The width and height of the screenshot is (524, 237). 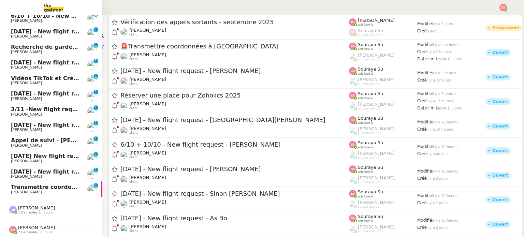 I want to click on div: Programmé, so click(x=506, y=28).